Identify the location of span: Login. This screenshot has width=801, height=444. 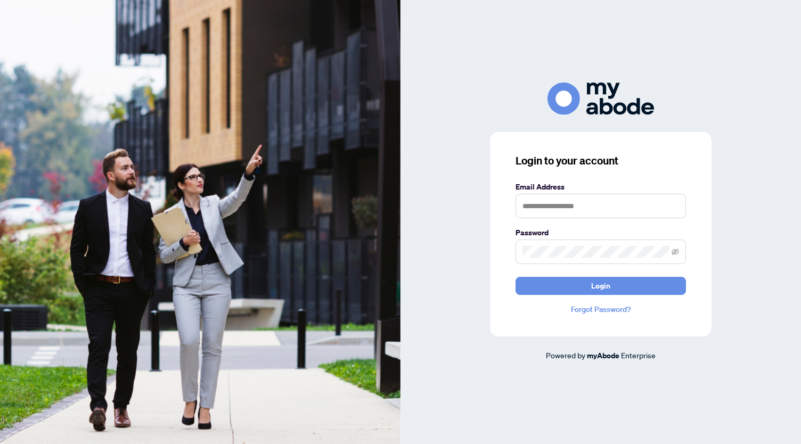
(601, 286).